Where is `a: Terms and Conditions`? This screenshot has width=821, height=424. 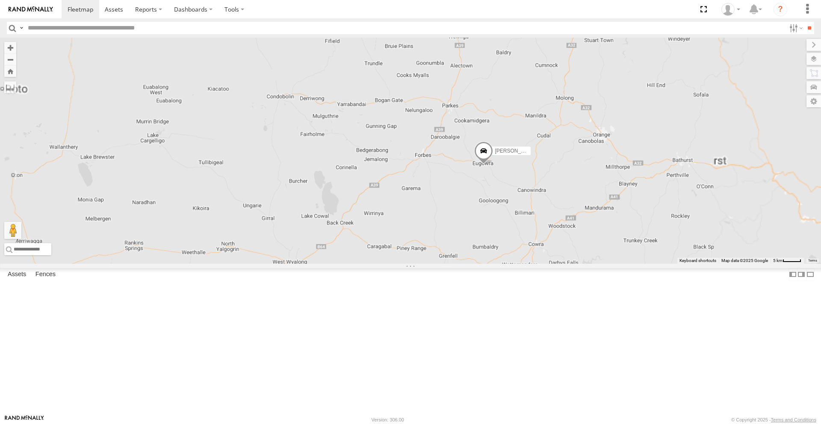
a: Terms and Conditions is located at coordinates (794, 420).